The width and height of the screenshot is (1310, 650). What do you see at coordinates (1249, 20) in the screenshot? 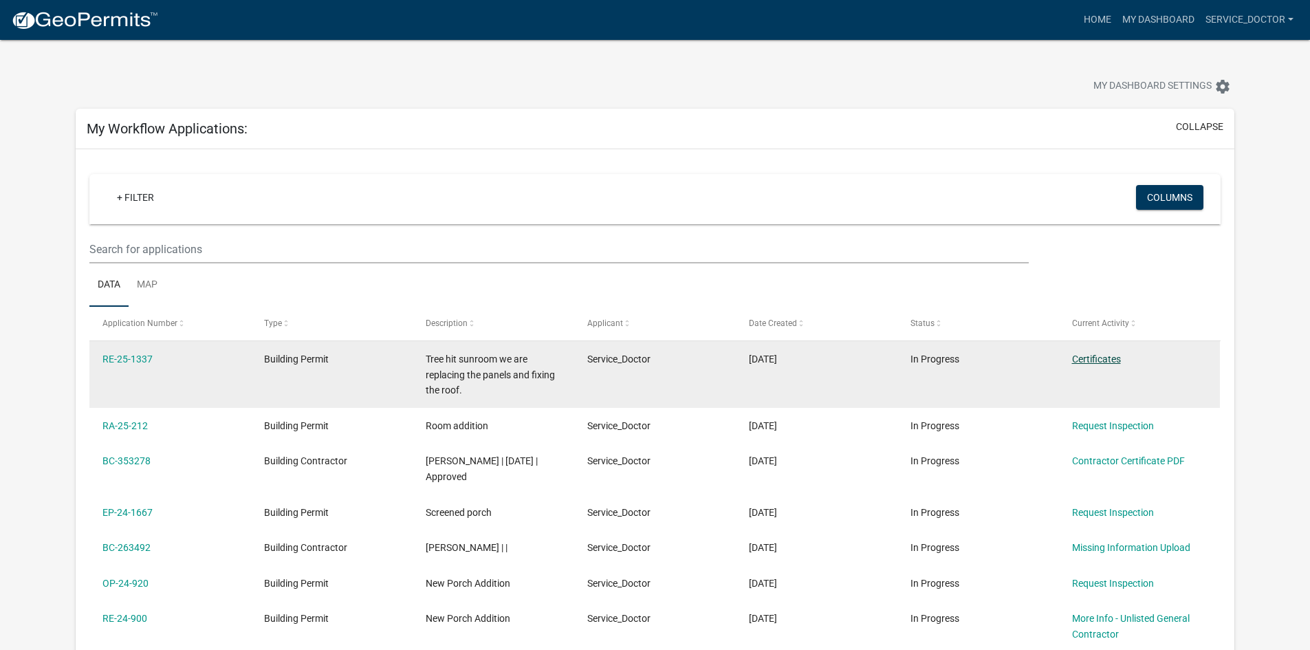
I see `a: Service_Doctor` at bounding box center [1249, 20].